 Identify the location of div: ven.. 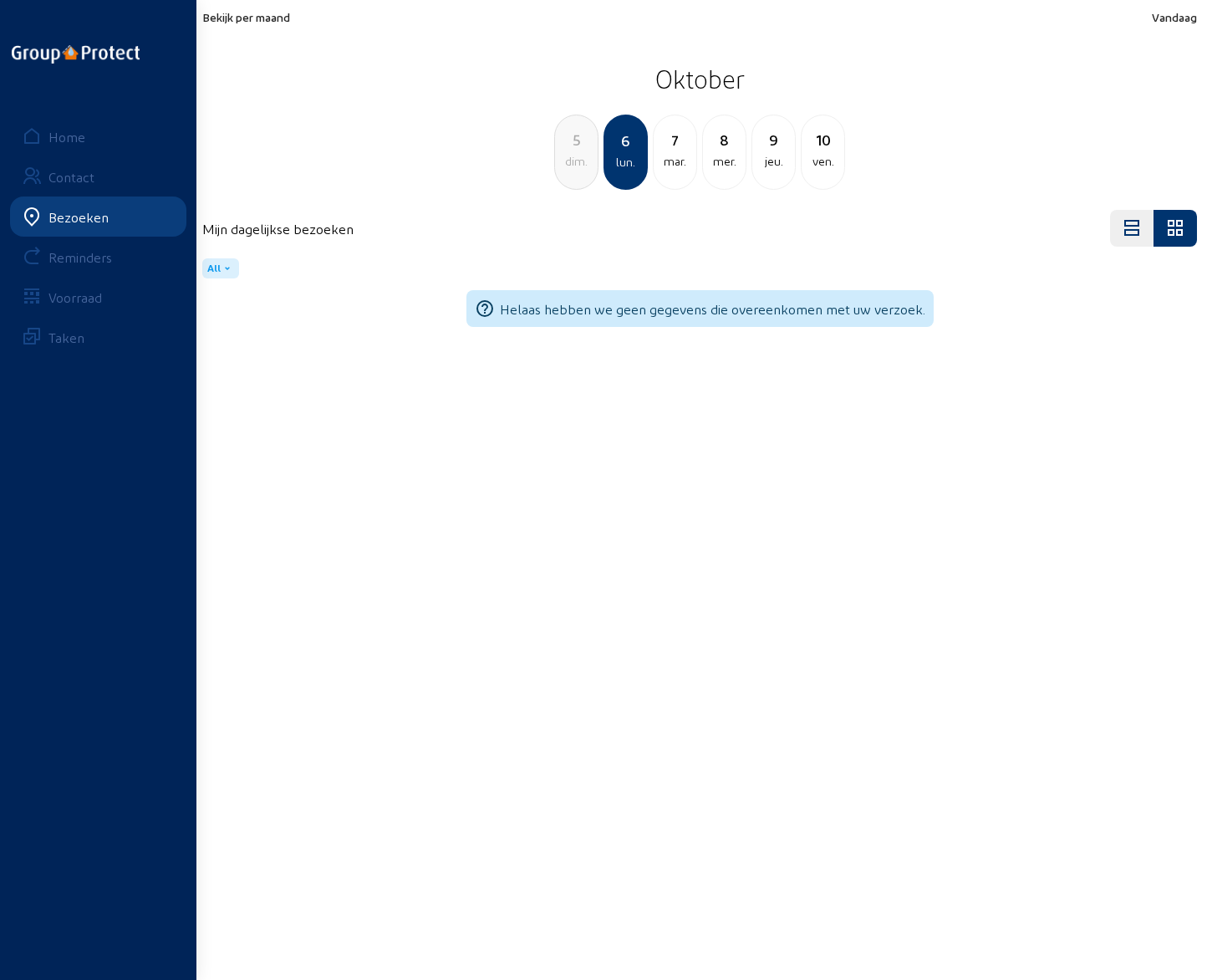
(822, 162).